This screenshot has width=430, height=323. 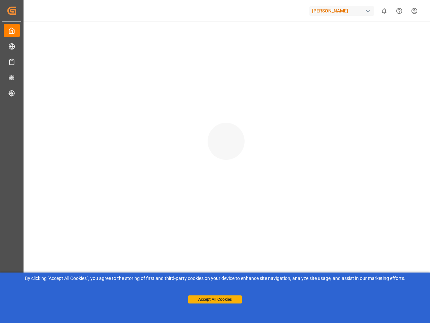 I want to click on div: By clicking "Accept All Cookies”, you agree to the storing of first and third-party cookies on yo..., so click(x=215, y=278).